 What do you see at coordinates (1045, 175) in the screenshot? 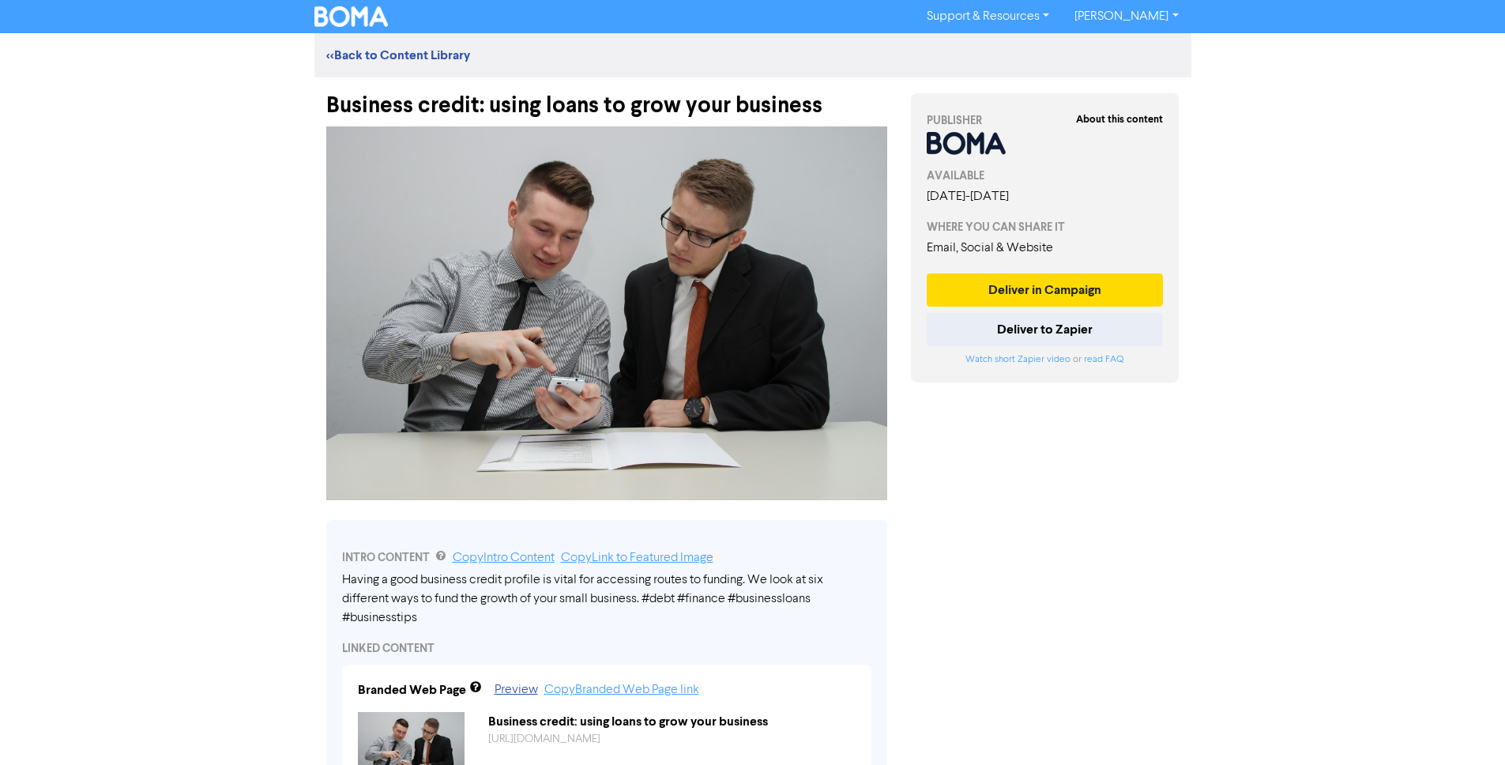
I see `div: AVAILABLE` at bounding box center [1045, 175].